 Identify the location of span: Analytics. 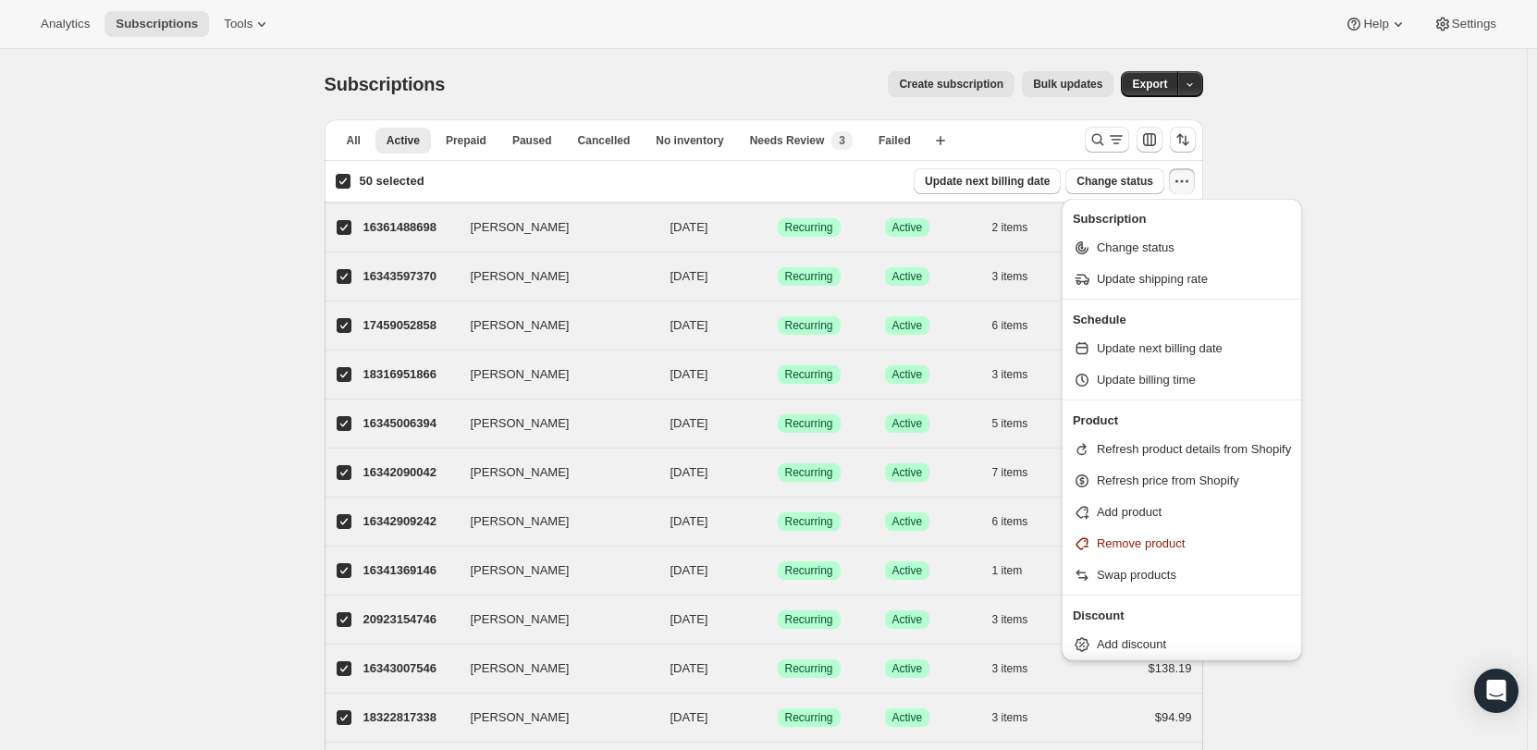
(65, 24).